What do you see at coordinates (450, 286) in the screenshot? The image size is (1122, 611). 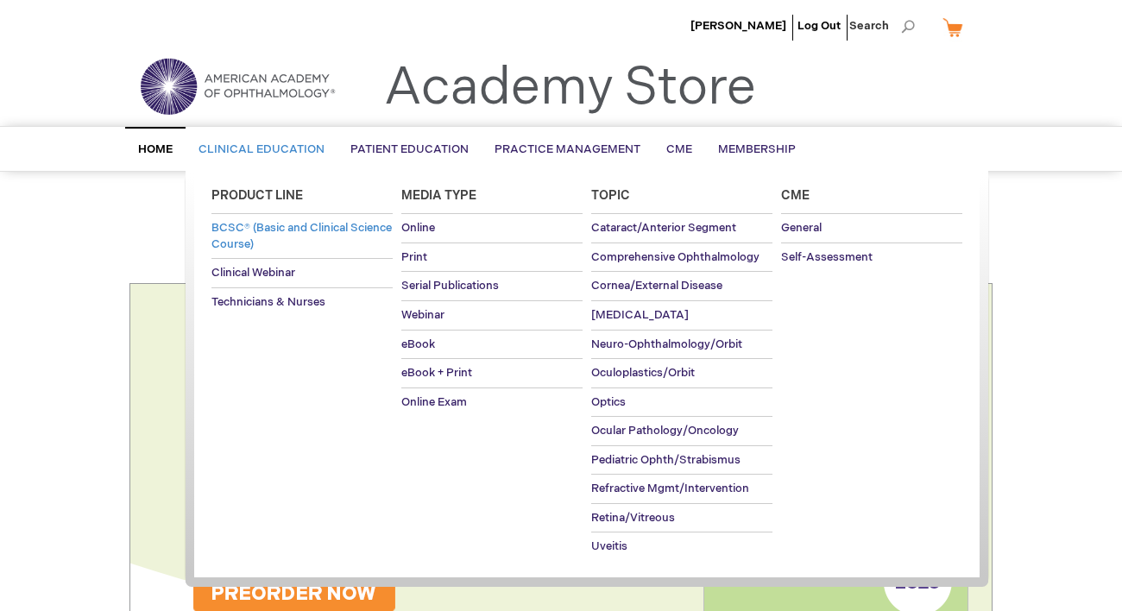 I see `span: Serial Publications` at bounding box center [450, 286].